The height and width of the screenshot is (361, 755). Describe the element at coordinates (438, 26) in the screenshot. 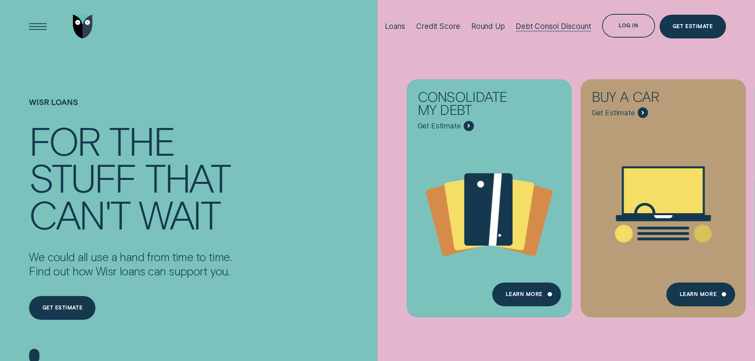

I see `div: Credit Score` at that location.